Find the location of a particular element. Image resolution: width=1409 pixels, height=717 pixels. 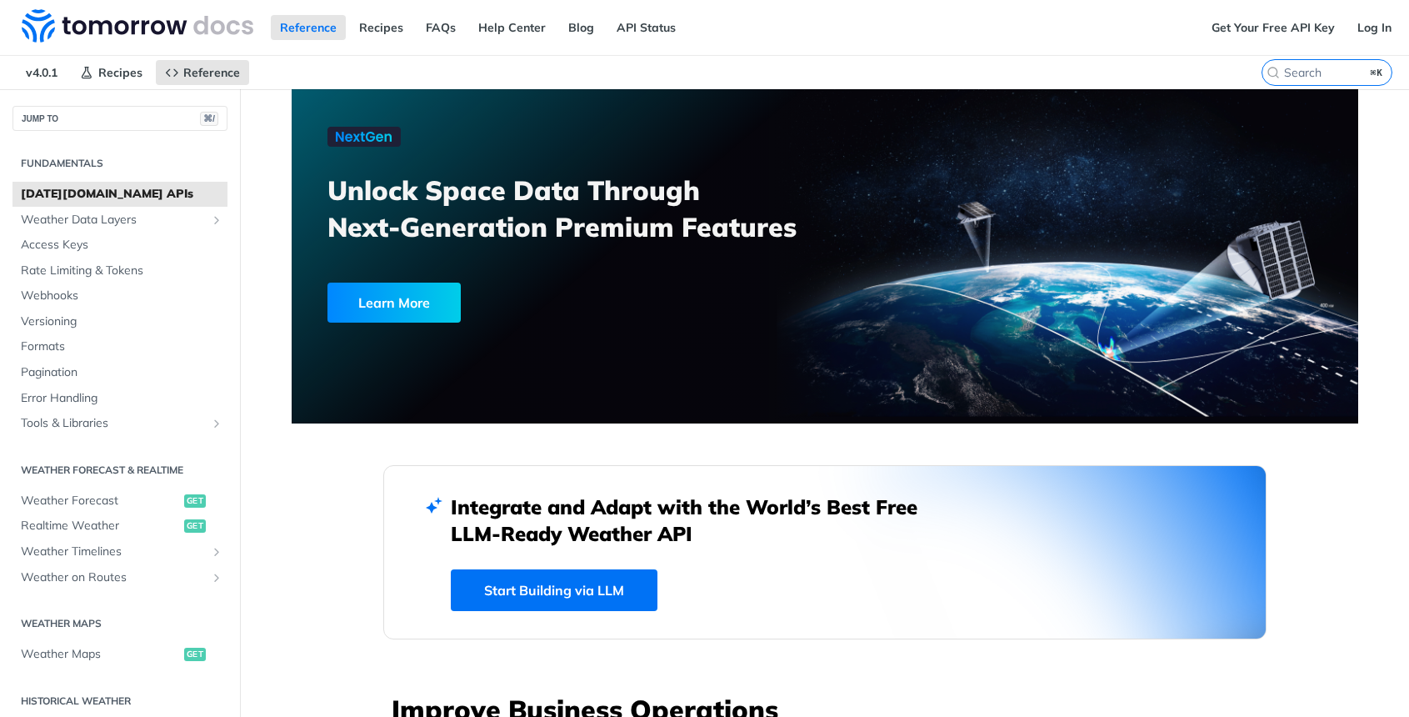

a: Weather on RoutesShow subpages for Weather on Routes is located at coordinates (120, 578).